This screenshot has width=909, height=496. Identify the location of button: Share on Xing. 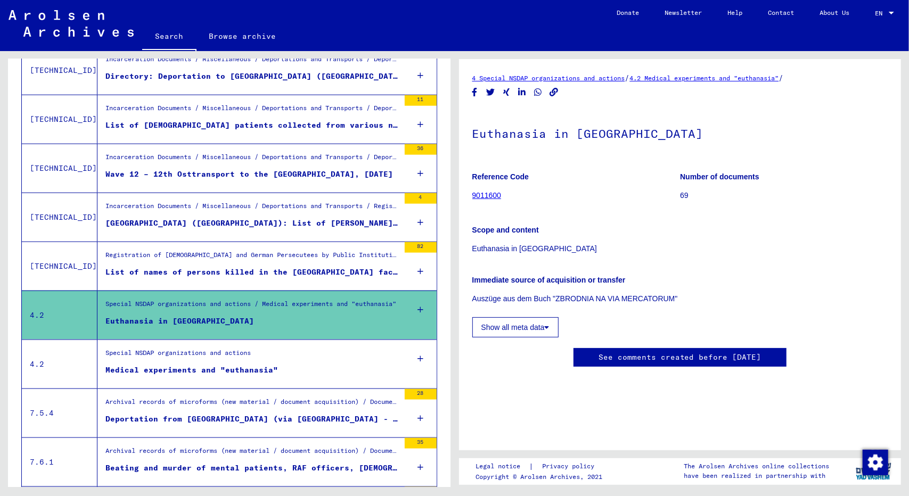
(507, 92).